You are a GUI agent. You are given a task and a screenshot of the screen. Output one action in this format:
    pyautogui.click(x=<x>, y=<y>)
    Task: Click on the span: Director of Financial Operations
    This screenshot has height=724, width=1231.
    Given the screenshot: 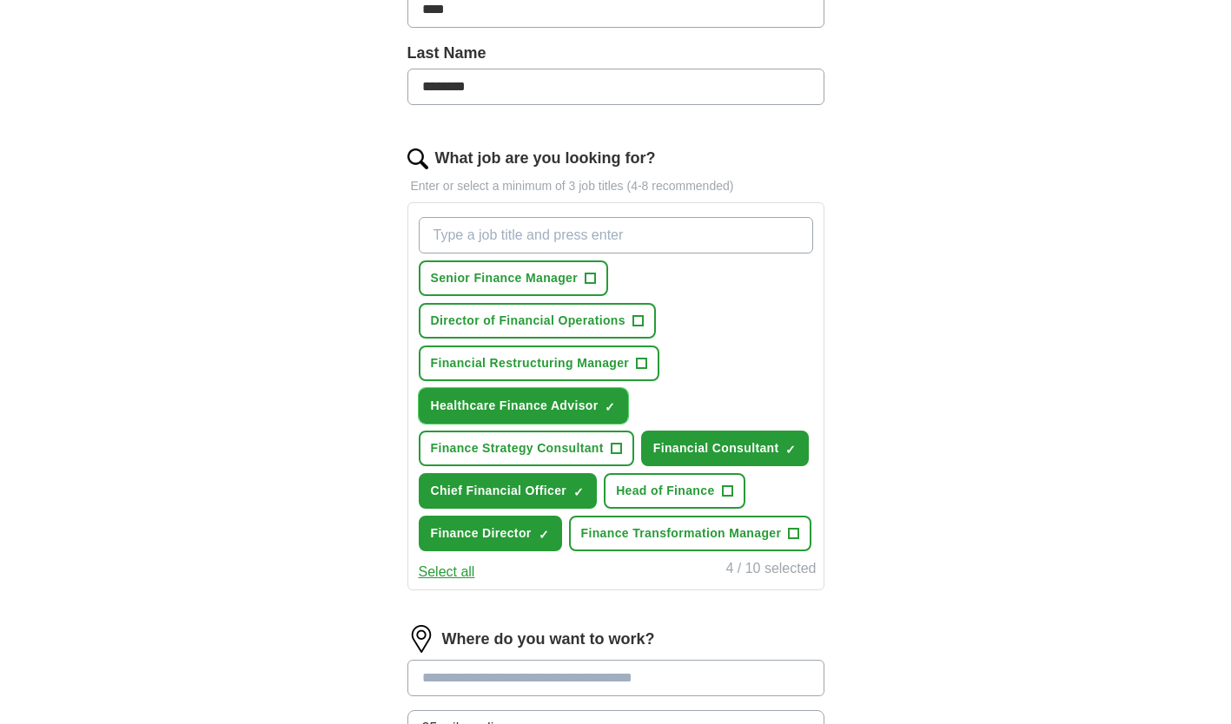 What is the action you would take?
    pyautogui.click(x=528, y=320)
    